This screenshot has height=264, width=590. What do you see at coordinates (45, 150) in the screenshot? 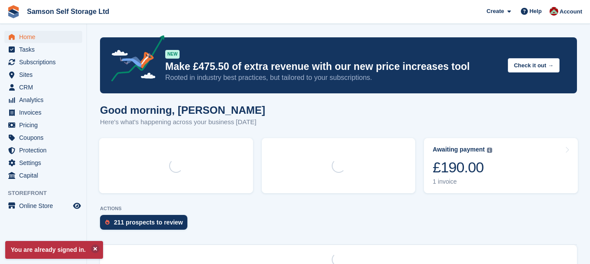
I see `span: Protection` at bounding box center [45, 150].